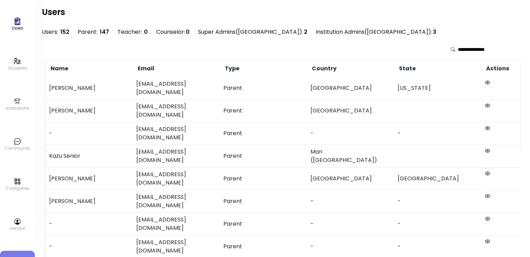 The height and width of the screenshot is (257, 530). I want to click on p: Categories, so click(17, 189).